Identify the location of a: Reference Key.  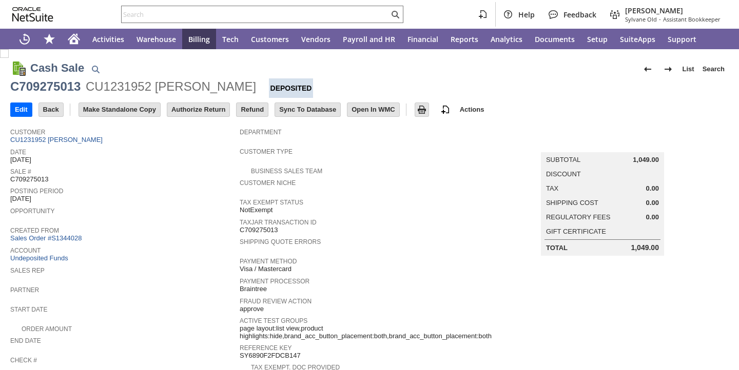
(265, 348).